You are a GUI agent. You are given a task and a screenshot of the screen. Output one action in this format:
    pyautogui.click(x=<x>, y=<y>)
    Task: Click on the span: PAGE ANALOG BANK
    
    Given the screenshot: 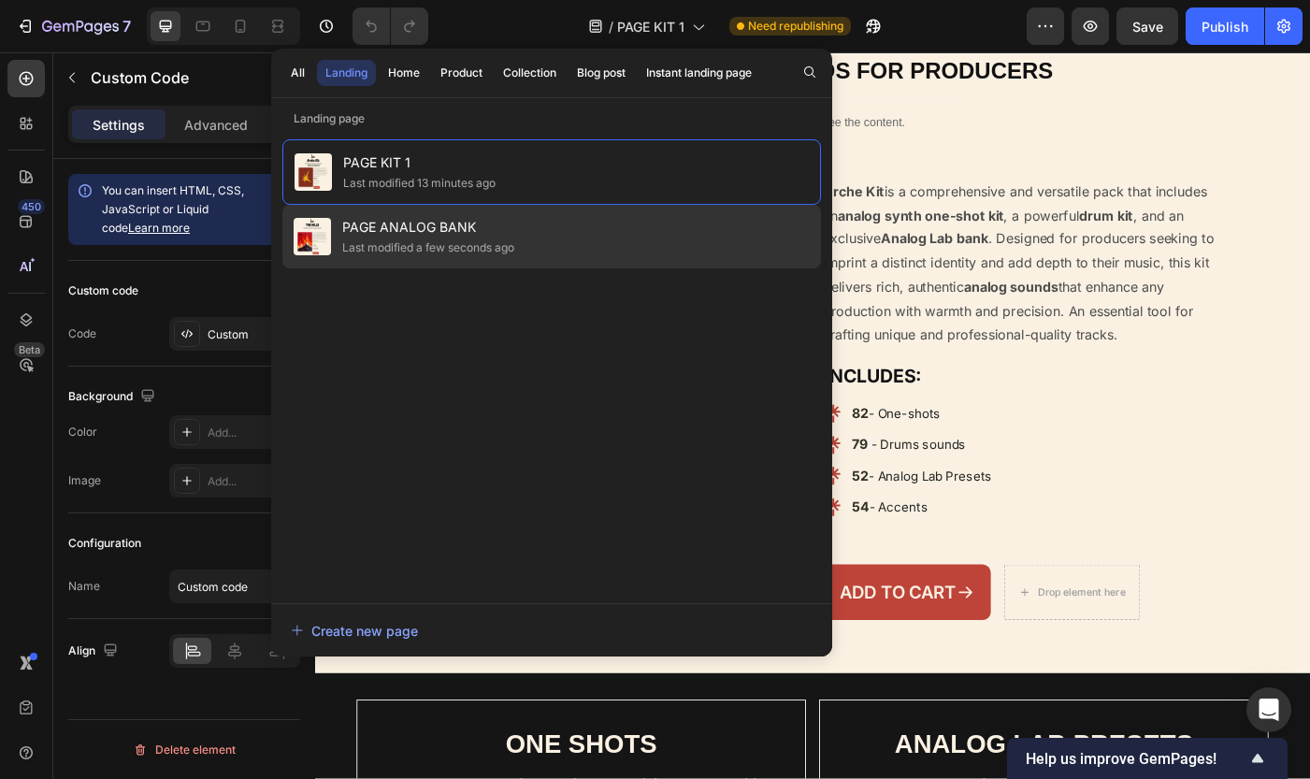 What is the action you would take?
    pyautogui.click(x=428, y=227)
    